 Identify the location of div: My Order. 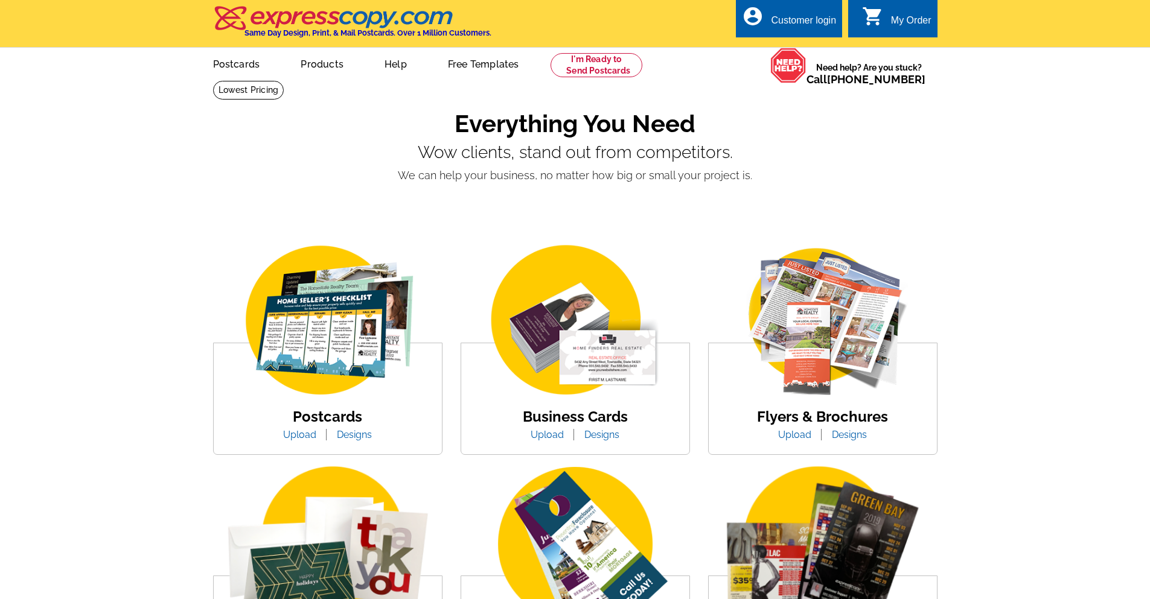
(911, 24).